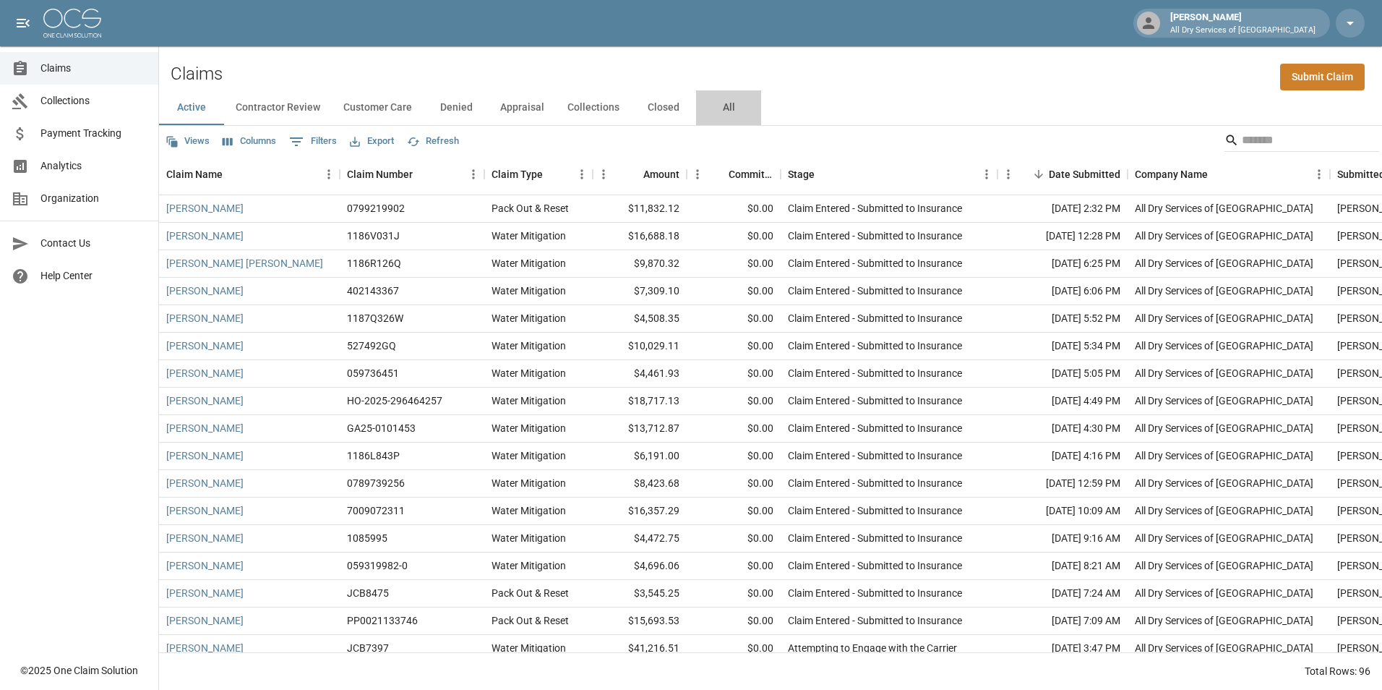 The image size is (1382, 690). What do you see at coordinates (192, 108) in the screenshot?
I see `button: Active` at bounding box center [192, 108].